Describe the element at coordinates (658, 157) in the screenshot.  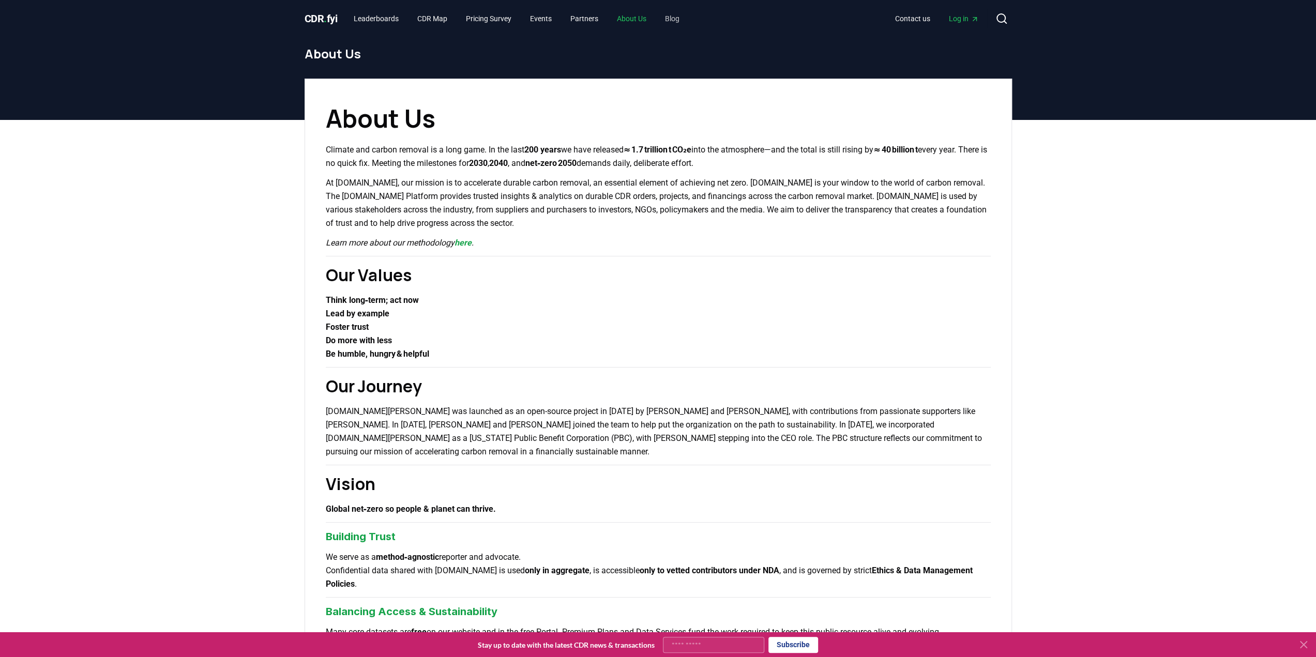
I see `p: Climate and carbon removal is a long game. In the last we have released into the atmosphere—and t...` at that location.